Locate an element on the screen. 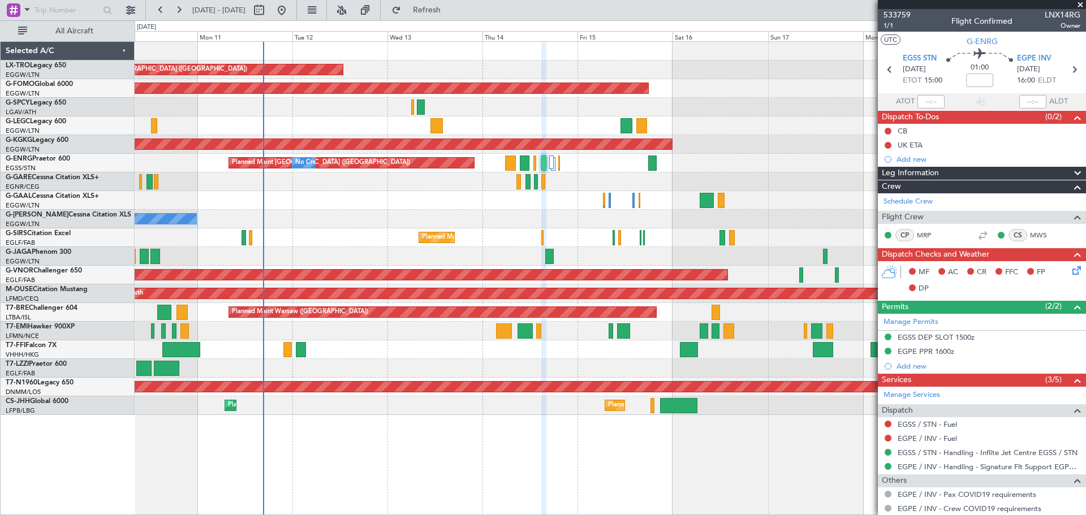 The height and width of the screenshot is (515, 1086). a: T7-LZZIPraetor 600 is located at coordinates (36, 364).